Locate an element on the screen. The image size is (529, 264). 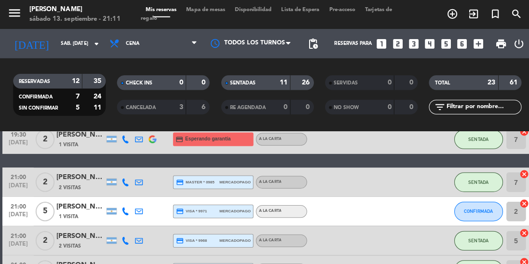
span: CHECK INS is located at coordinates (137, 82).